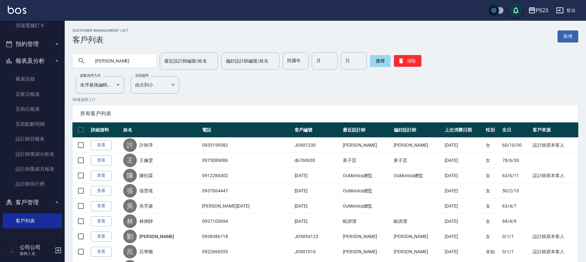 This screenshot has width=586, height=262. Describe the element at coordinates (568, 36) in the screenshot. I see `a: 新增` at that location.